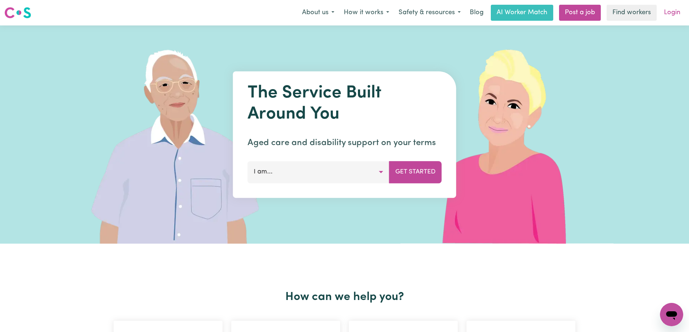  Describe the element at coordinates (477, 13) in the screenshot. I see `a: Blog` at that location.